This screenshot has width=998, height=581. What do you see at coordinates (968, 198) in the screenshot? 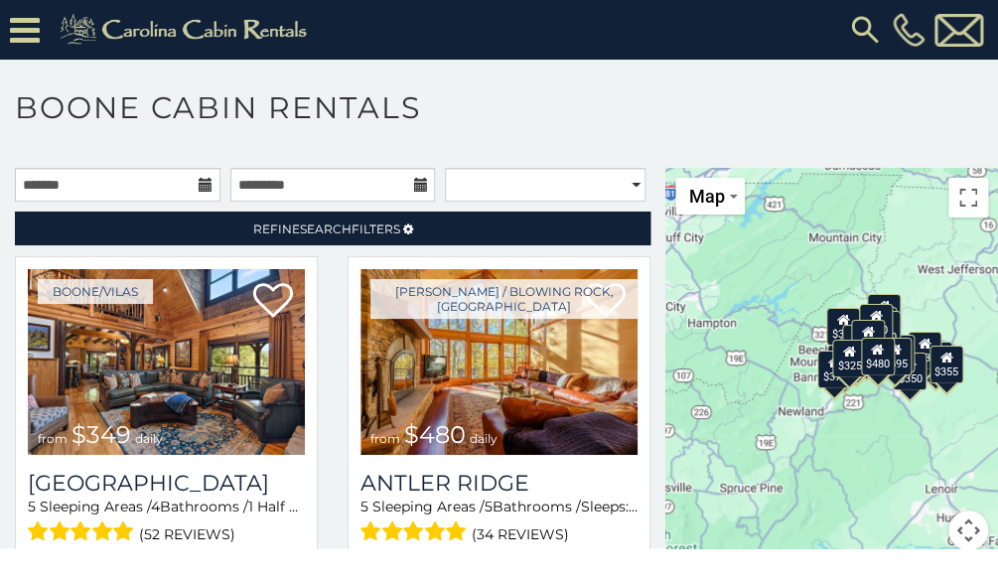
I see `button: Toggle fullscreen view` at bounding box center [968, 198].